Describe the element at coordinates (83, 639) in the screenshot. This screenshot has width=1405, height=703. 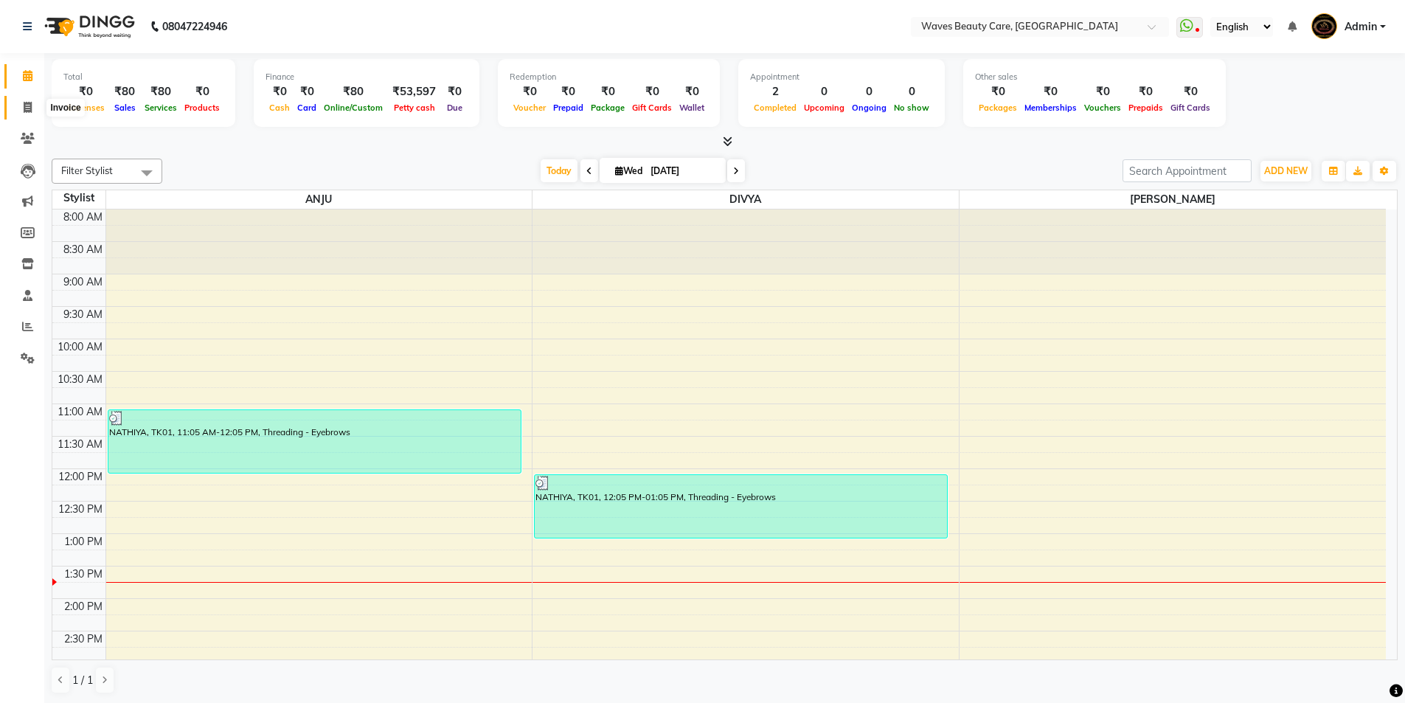
I see `div: 2:30 PM` at that location.